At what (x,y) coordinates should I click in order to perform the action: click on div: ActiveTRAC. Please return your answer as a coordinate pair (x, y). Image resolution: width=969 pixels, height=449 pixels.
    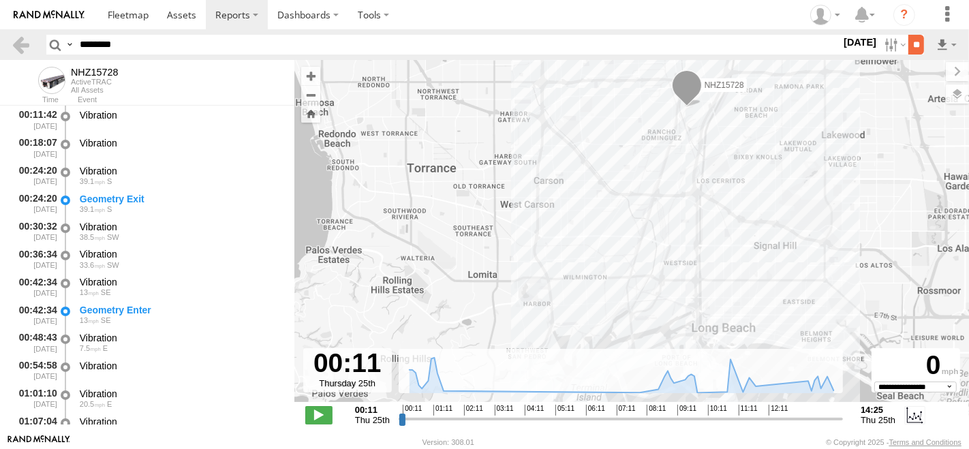
    Looking at the image, I should click on (95, 82).